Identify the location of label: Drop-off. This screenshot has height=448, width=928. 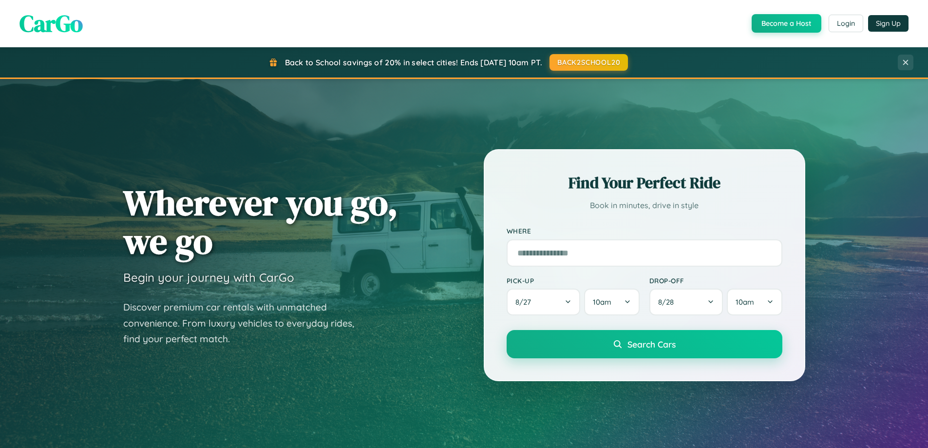
(716, 280).